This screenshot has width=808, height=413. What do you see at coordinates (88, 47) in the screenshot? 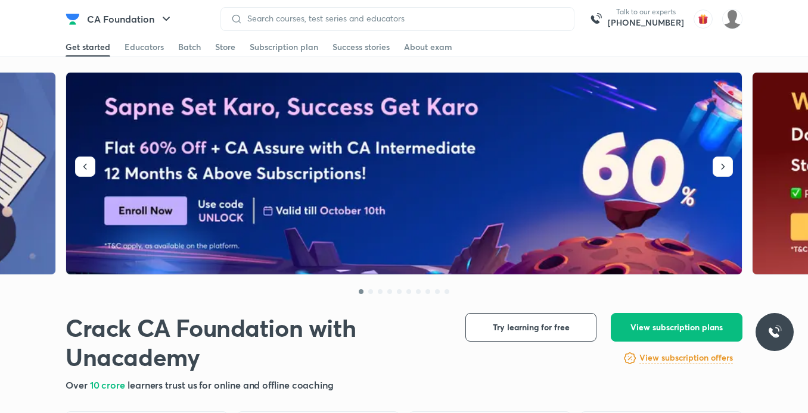
I see `div: Get started` at bounding box center [88, 47].